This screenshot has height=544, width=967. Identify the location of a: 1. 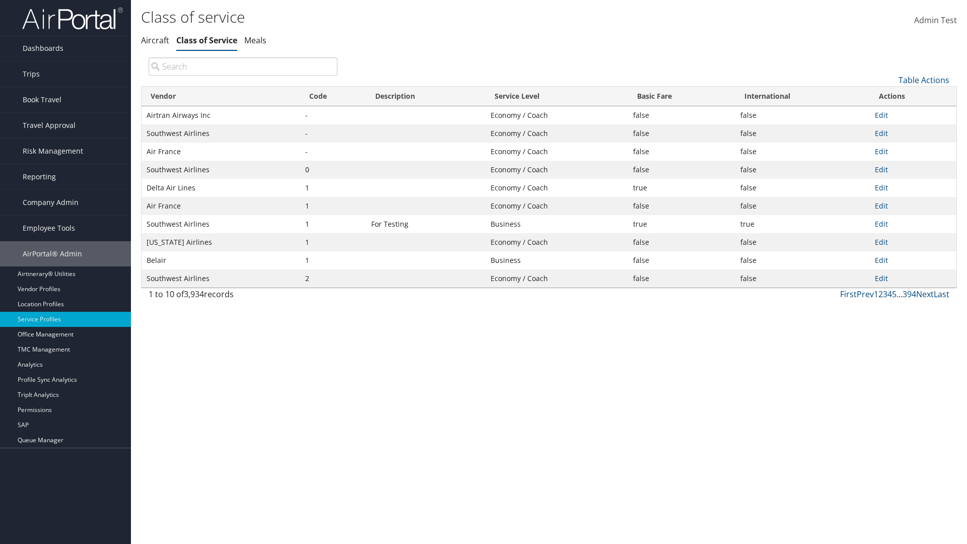
(876, 294).